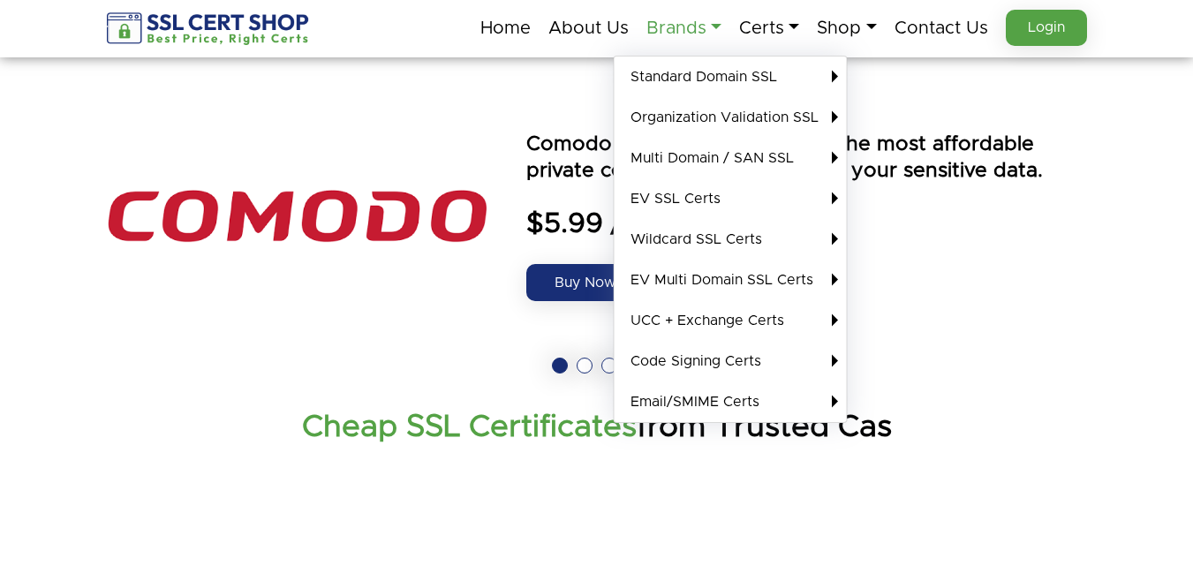  Describe the element at coordinates (469, 426) in the screenshot. I see `strong: Cheap SSL Certificates` at that location.